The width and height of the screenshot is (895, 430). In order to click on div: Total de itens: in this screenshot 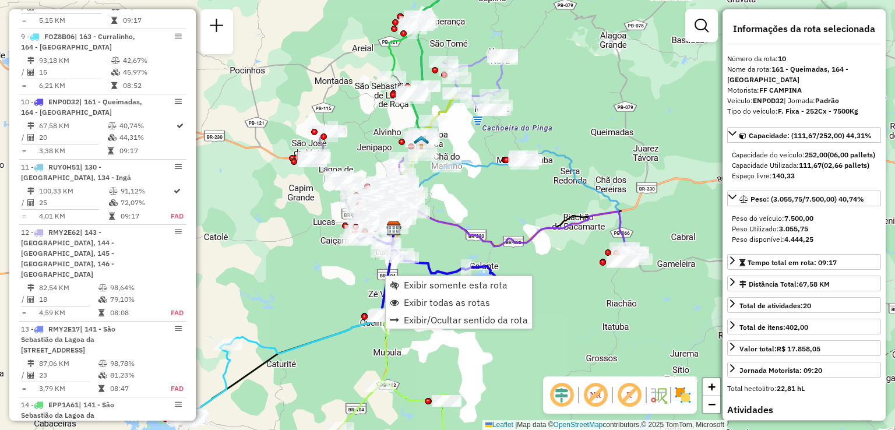, I will do `click(774, 327)`.